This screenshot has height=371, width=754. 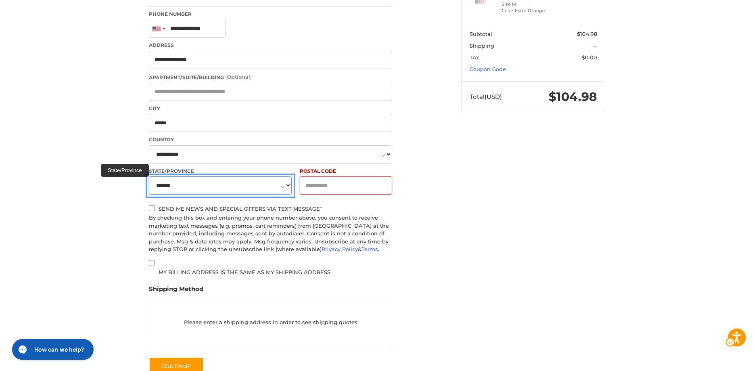 I want to click on span: $0.00, so click(x=590, y=57).